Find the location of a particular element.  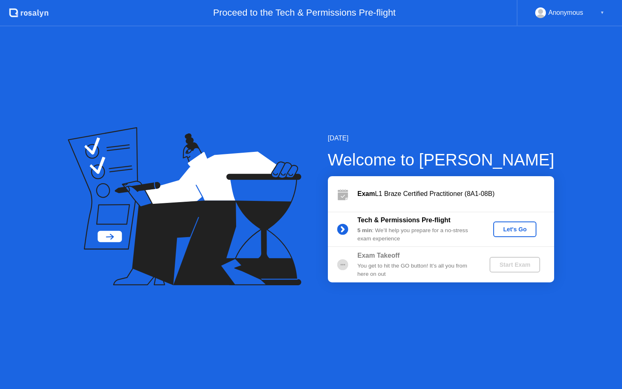

b: Exam is located at coordinates (366, 193).